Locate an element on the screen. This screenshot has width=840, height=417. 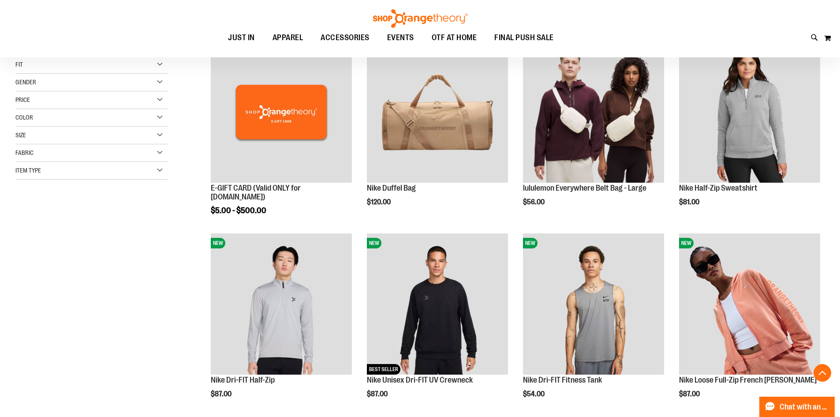
a: Nike Half-Zip SweatshirtNEW is located at coordinates (750, 112).